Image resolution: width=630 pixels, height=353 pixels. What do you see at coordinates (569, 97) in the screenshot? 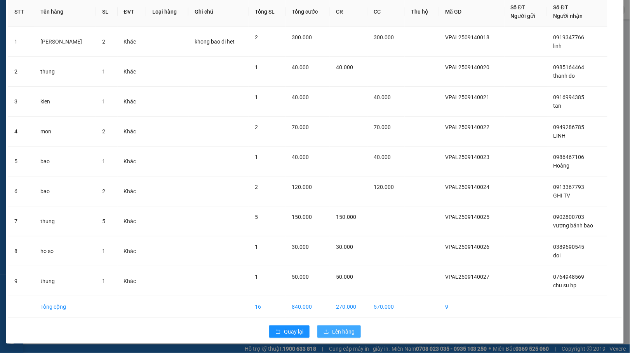
I see `span: 0916994385` at bounding box center [569, 97].